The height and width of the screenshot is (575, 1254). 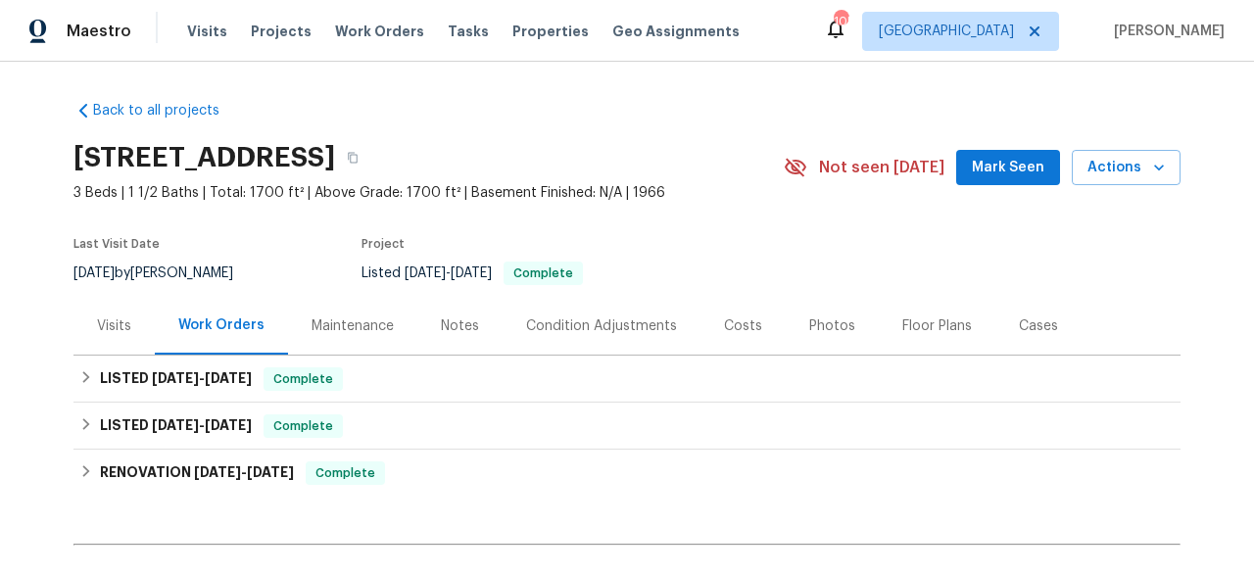 I want to click on span: Geo Assignments, so click(x=676, y=31).